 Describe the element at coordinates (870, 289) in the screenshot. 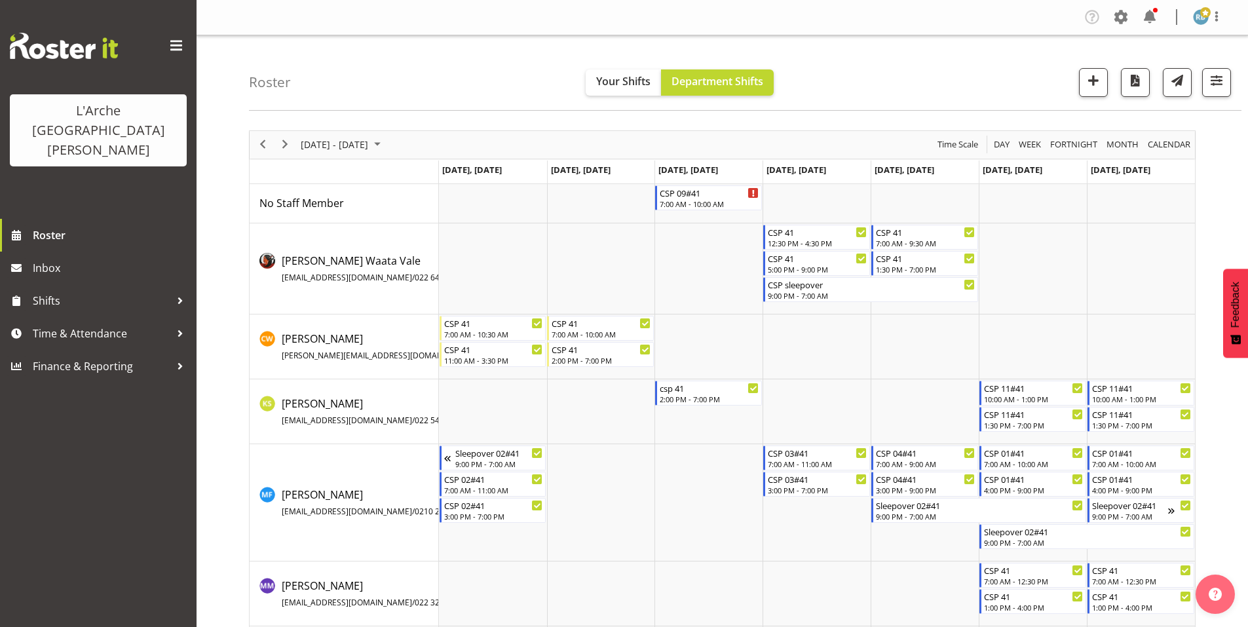

I see `div: Cherri Waata Vale"s event - CSP sleepover Begin From Thursday, October 9, 2025 at 9:00:00 PM GMT+...` at that location.